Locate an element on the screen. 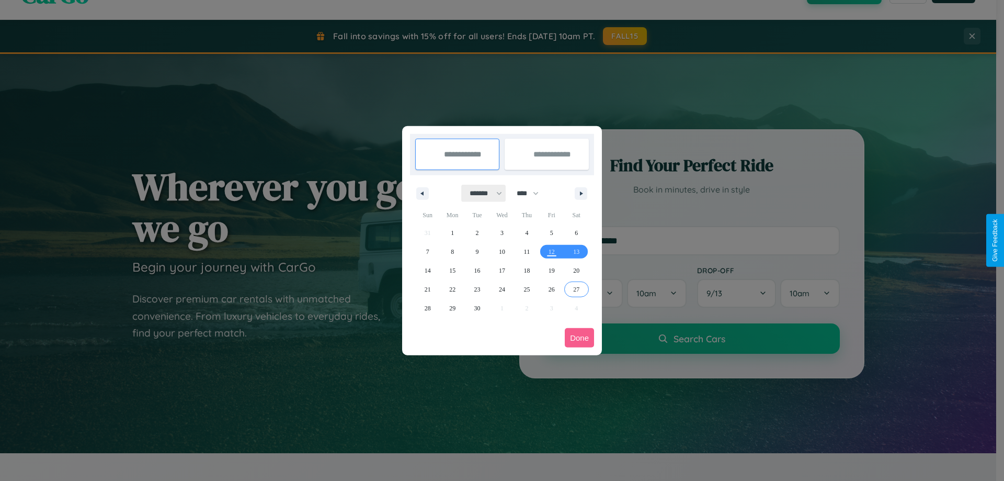 This screenshot has width=1004, height=481. button: 30 is located at coordinates (477, 308).